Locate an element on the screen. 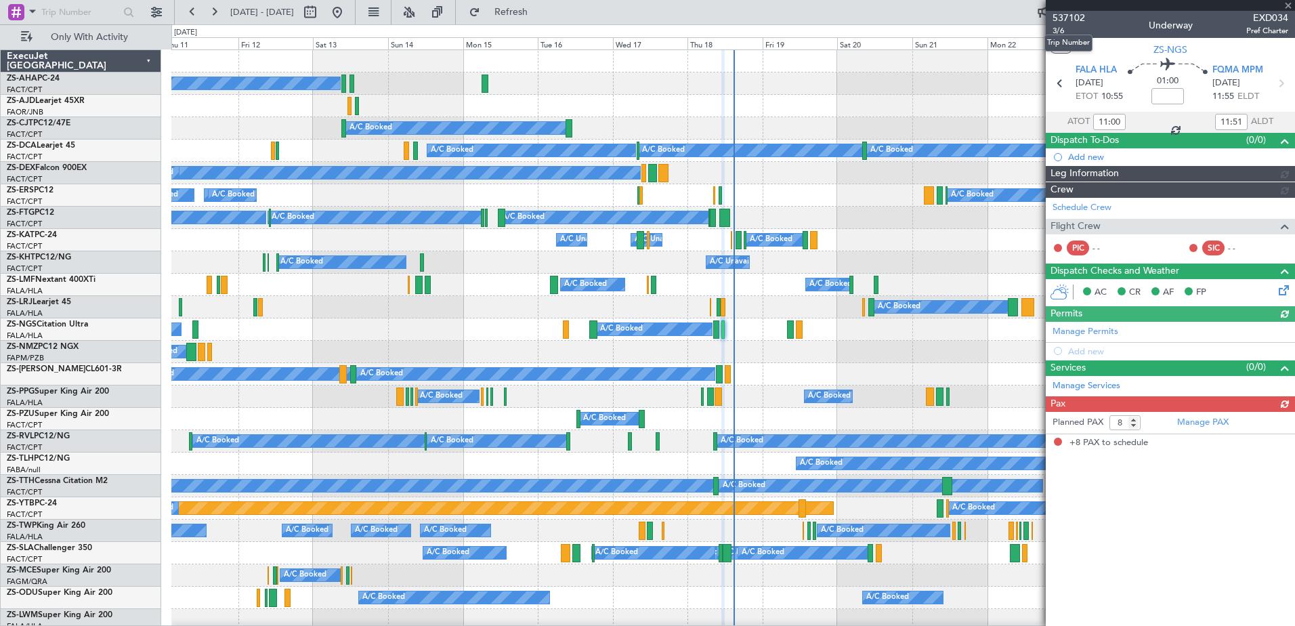  a: ZS-YTBPC-24 is located at coordinates (32, 503).